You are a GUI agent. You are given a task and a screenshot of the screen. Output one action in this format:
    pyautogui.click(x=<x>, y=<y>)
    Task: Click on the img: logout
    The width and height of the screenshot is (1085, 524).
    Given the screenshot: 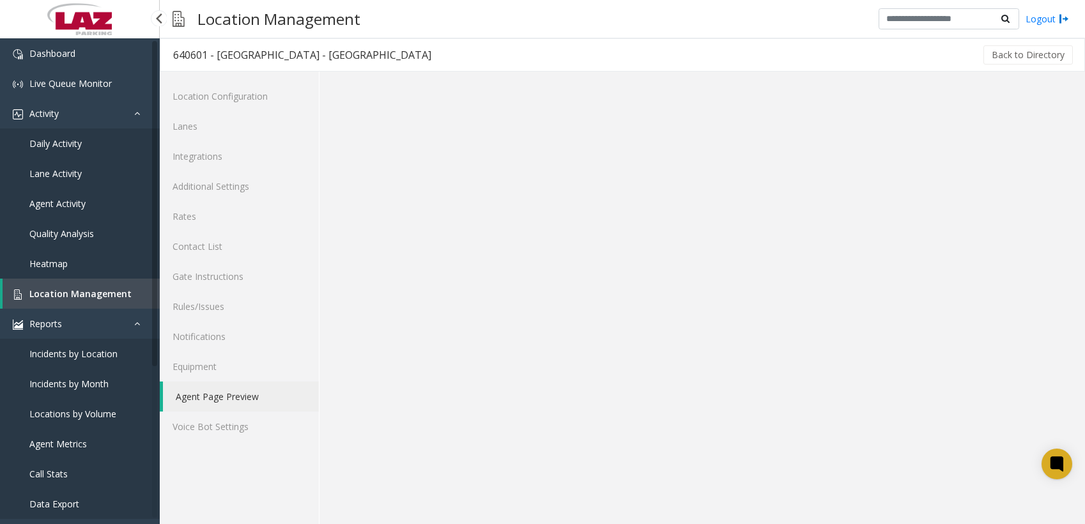 What is the action you would take?
    pyautogui.click(x=1064, y=19)
    